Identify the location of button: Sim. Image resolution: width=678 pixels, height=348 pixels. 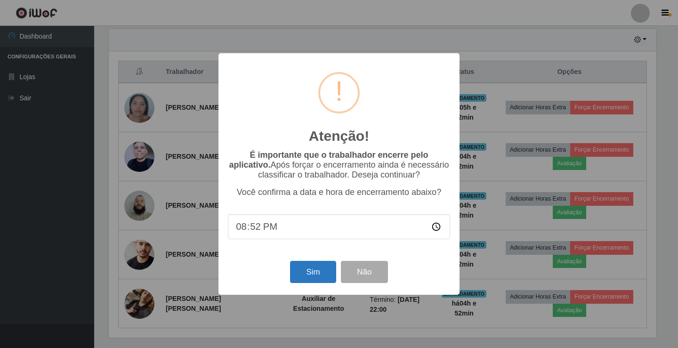
(313, 272).